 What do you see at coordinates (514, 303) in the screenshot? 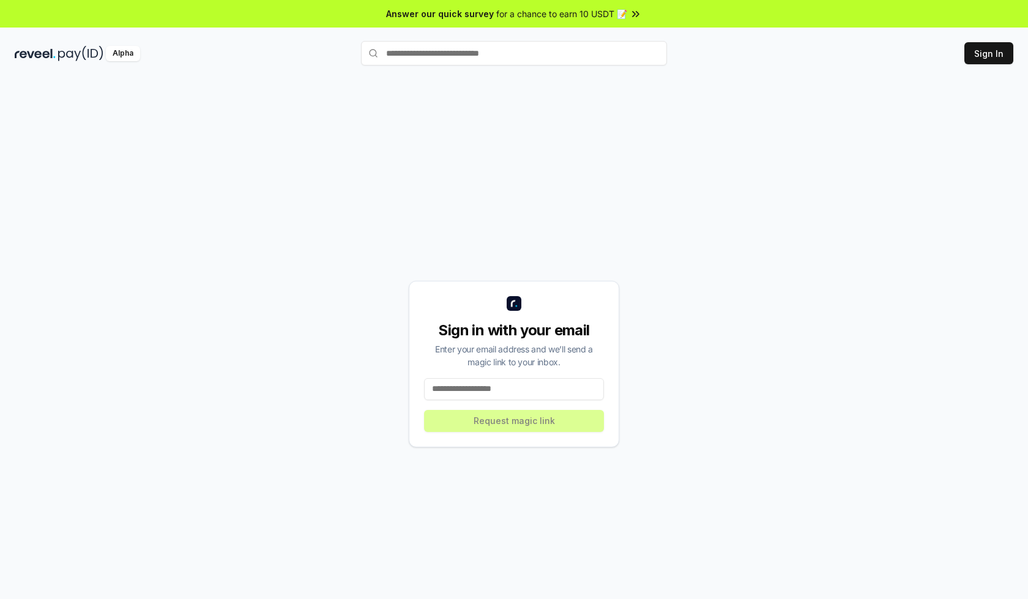
I see `img: logo_small` at bounding box center [514, 303].